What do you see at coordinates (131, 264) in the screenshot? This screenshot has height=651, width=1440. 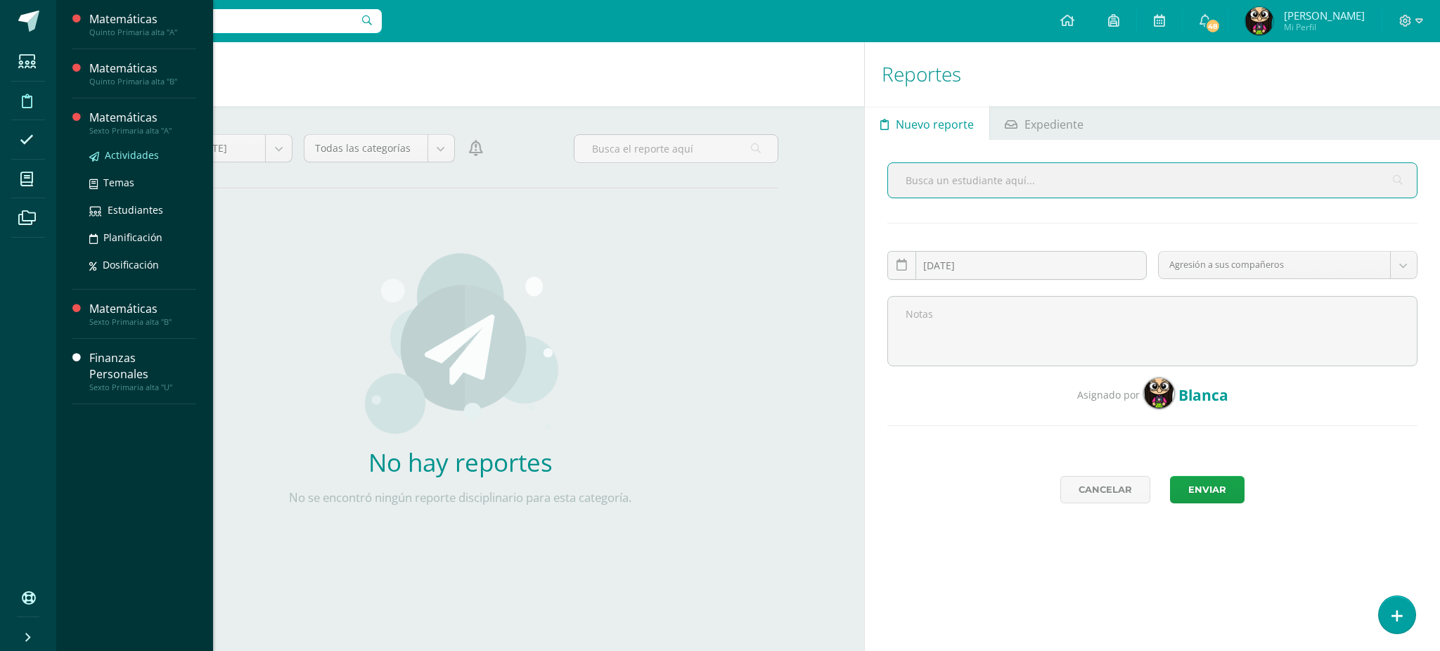 I see `span: Dosificación` at bounding box center [131, 264].